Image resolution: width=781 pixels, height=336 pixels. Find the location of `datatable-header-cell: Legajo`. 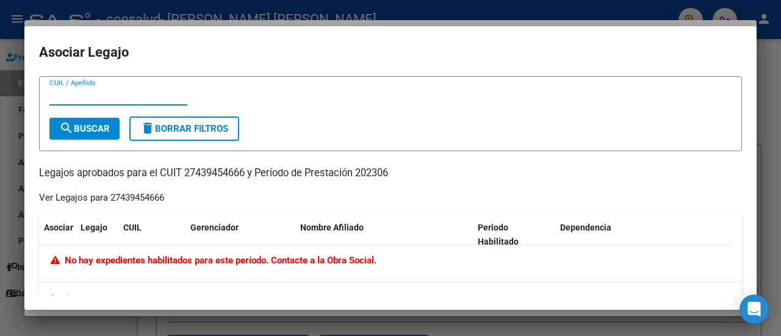

datatable-header-cell: Legajo is located at coordinates (97, 235).